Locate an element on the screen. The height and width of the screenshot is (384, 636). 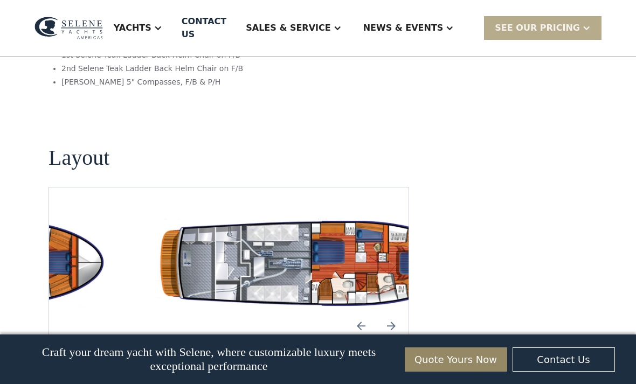
a: open lightbox is located at coordinates (315, 263).